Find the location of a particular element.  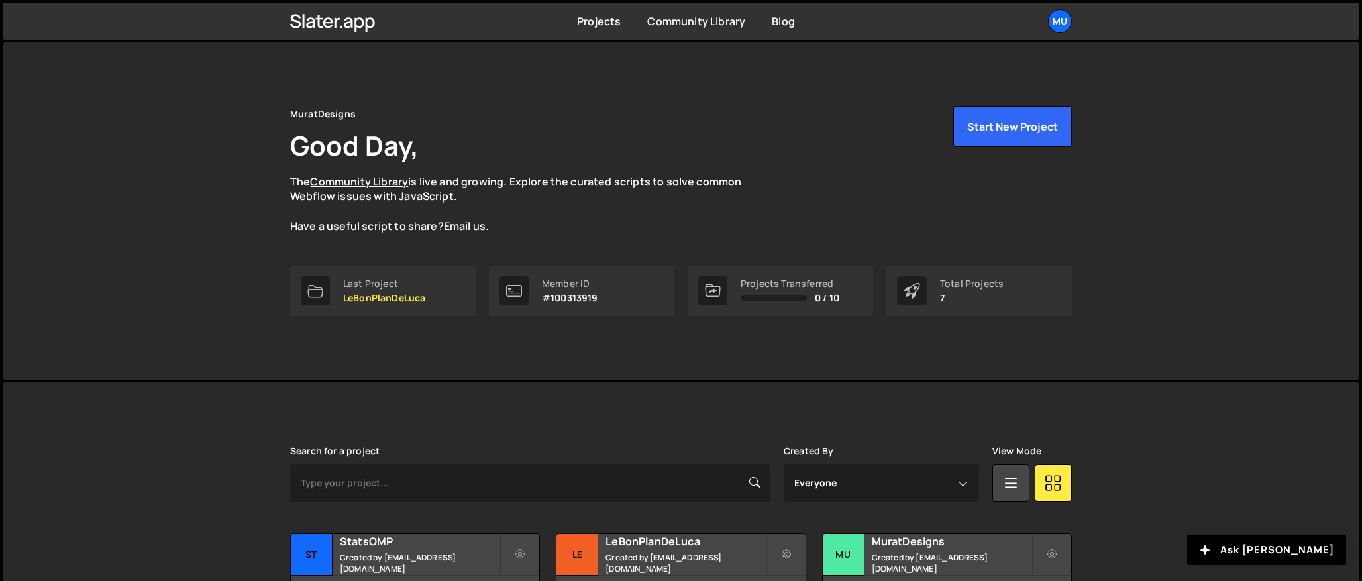

a: Projects is located at coordinates (599, 21).